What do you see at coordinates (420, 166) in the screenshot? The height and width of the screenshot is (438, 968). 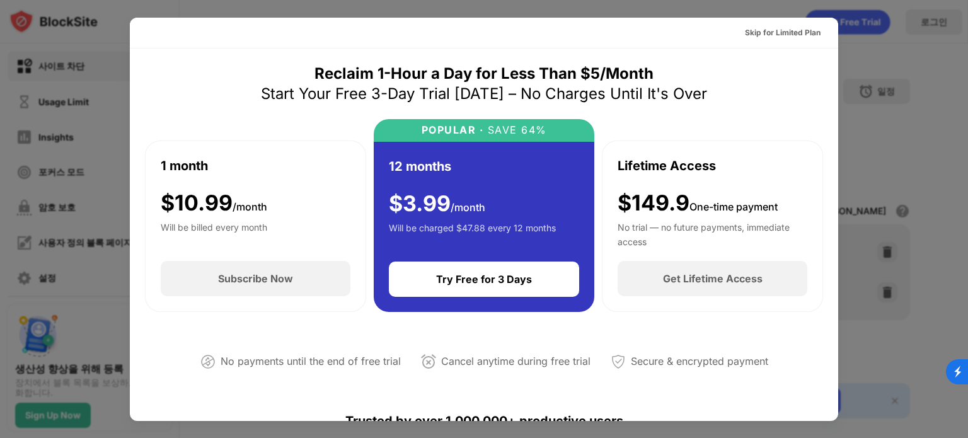 I see `div: 12 months` at bounding box center [420, 166].